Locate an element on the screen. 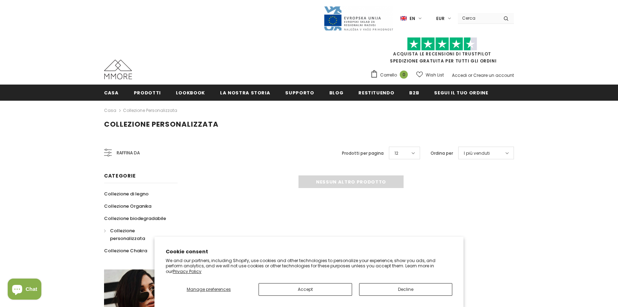 The height and width of the screenshot is (307, 618). span: Collezione di legno is located at coordinates (126, 193).